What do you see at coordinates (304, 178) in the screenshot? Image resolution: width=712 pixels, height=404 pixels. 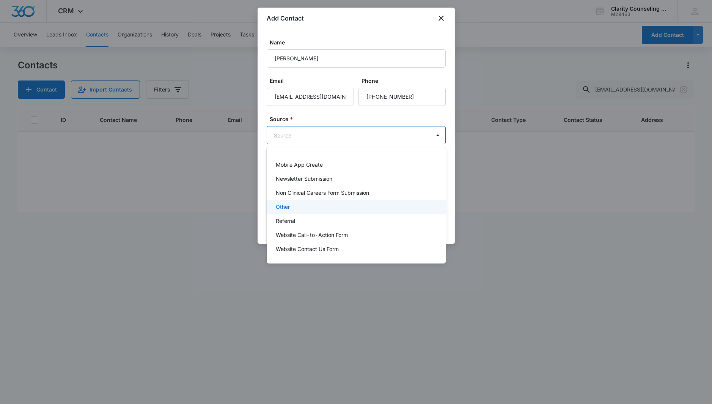 I see `p: Newsletter Submission` at bounding box center [304, 178].